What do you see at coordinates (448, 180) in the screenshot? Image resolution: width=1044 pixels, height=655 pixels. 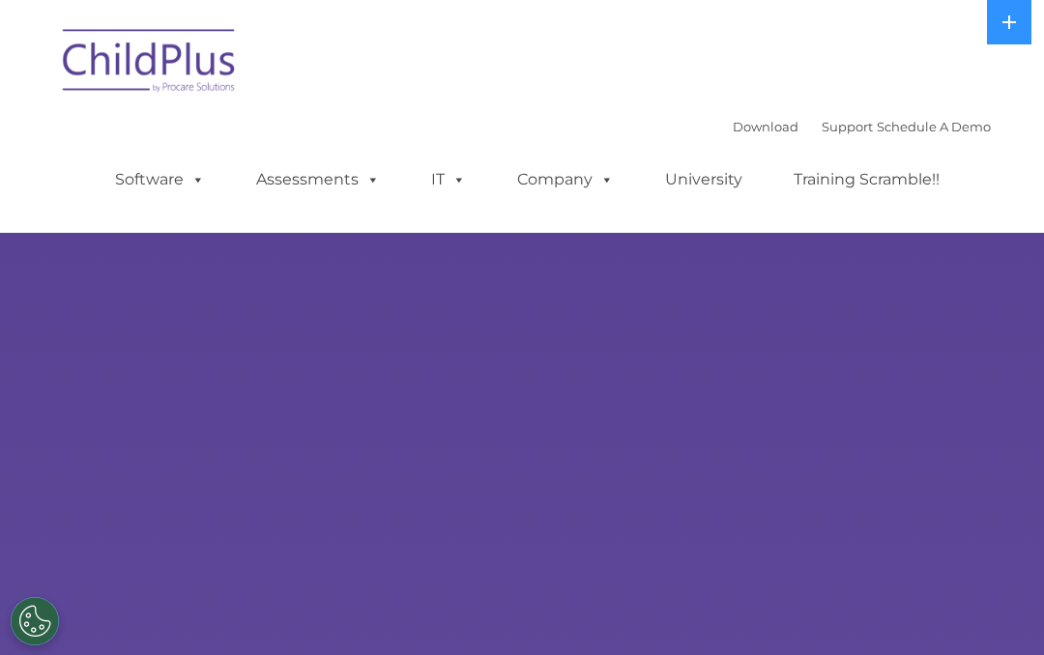 I see `a: IT` at bounding box center [448, 180].